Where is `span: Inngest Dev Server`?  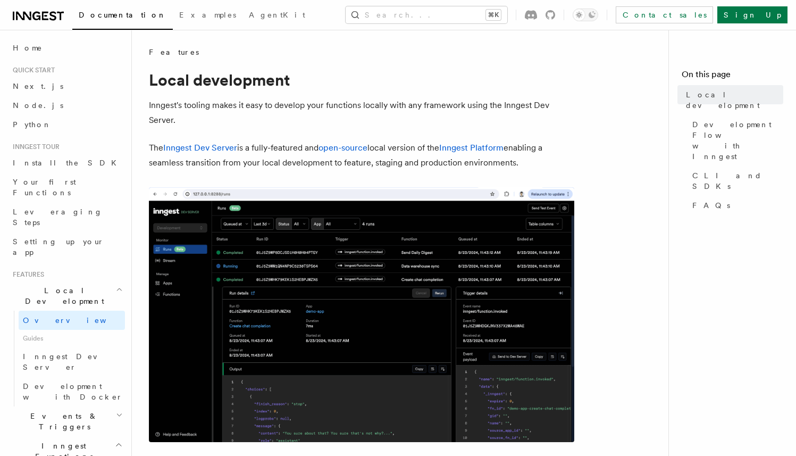 span: Inngest Dev Server is located at coordinates (68, 362).